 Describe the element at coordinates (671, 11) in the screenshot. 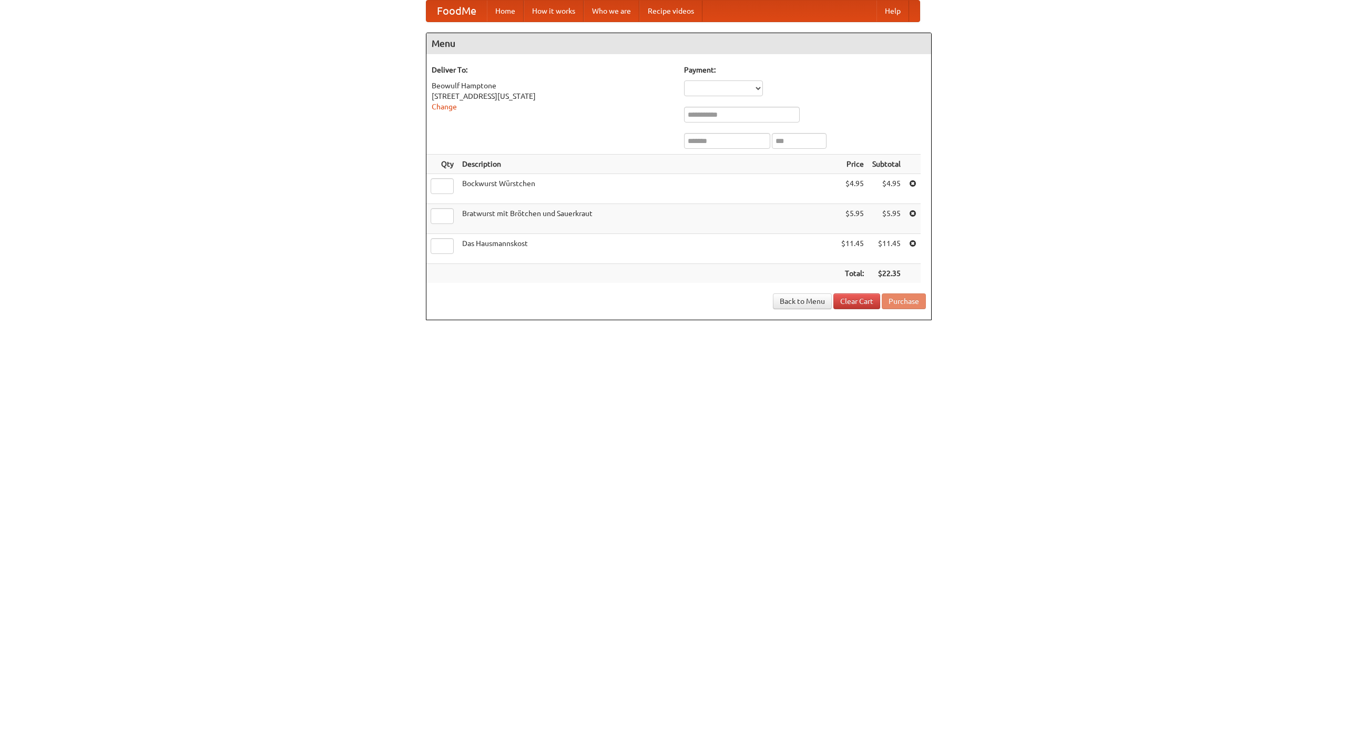

I see `a: Recipe videos` at that location.